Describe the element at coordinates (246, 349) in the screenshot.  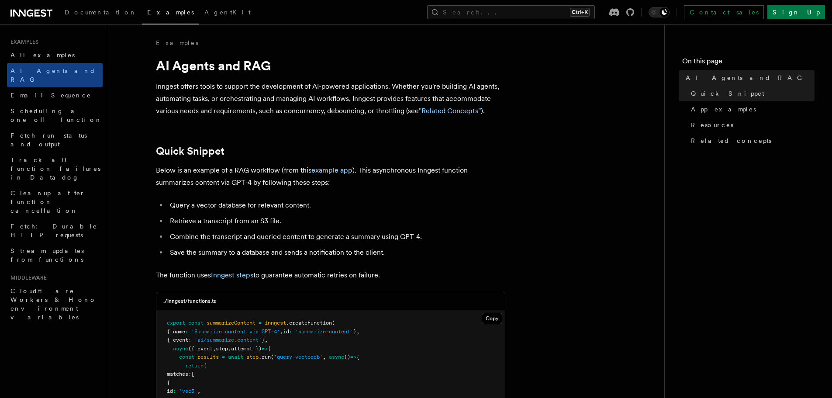
I see `span: attempt })` at that location.